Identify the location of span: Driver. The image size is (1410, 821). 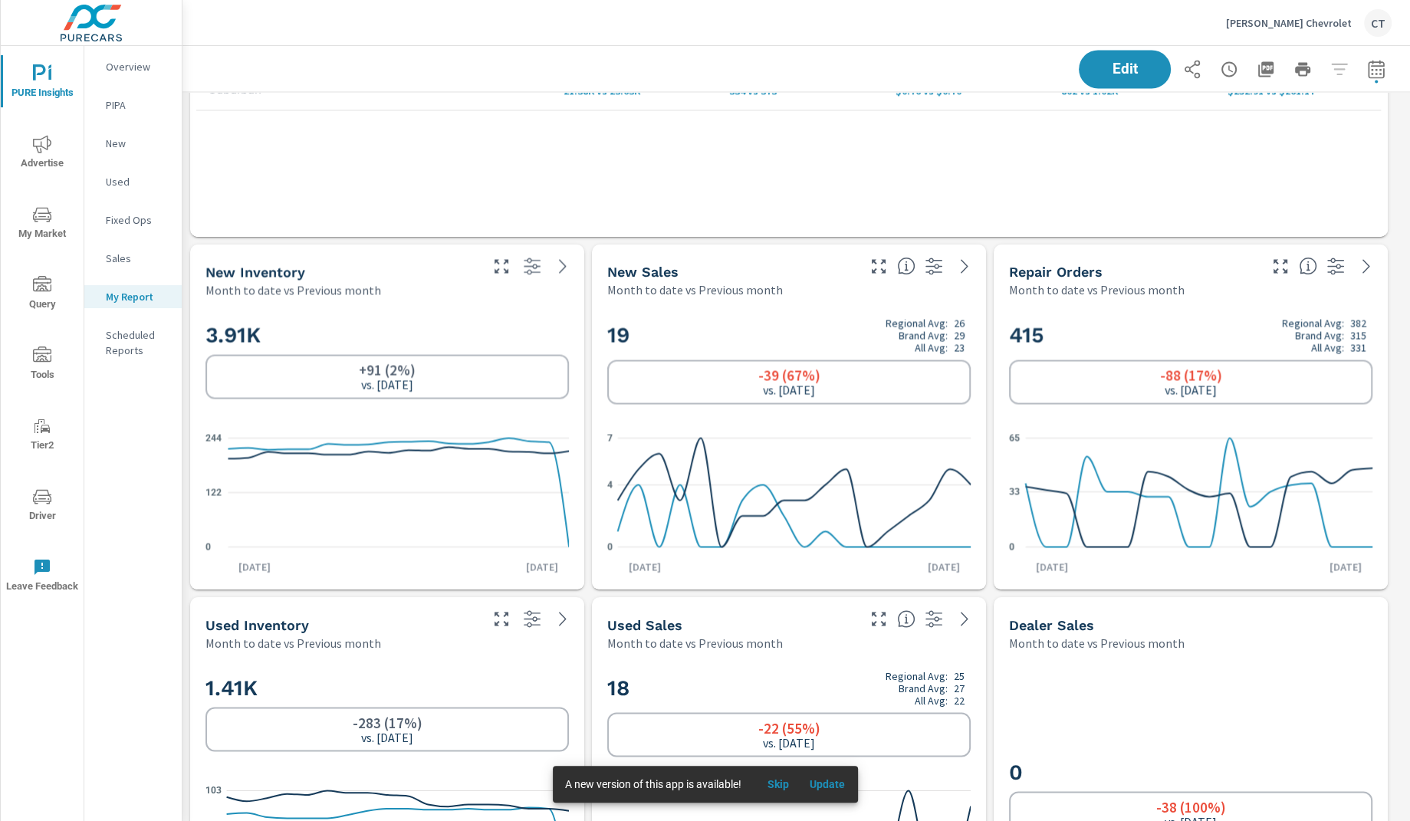
(42, 506).